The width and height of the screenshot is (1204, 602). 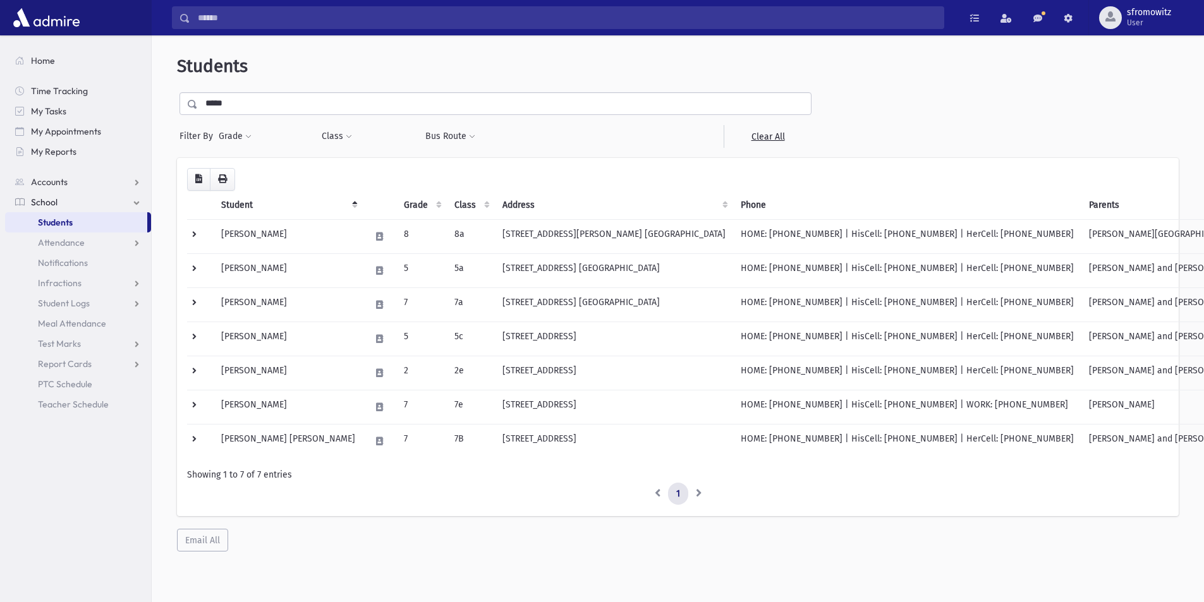 What do you see at coordinates (422, 236) in the screenshot?
I see `td: 8` at bounding box center [422, 236].